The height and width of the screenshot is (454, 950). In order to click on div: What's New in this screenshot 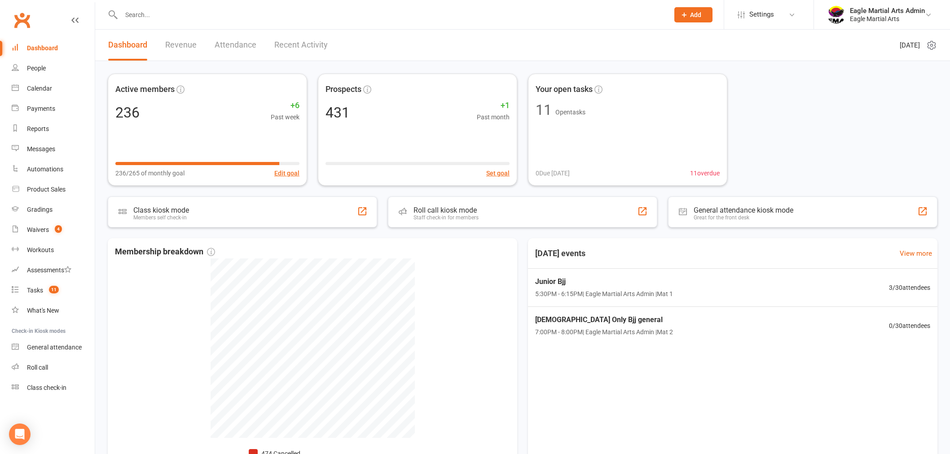, I will do `click(43, 311)`.